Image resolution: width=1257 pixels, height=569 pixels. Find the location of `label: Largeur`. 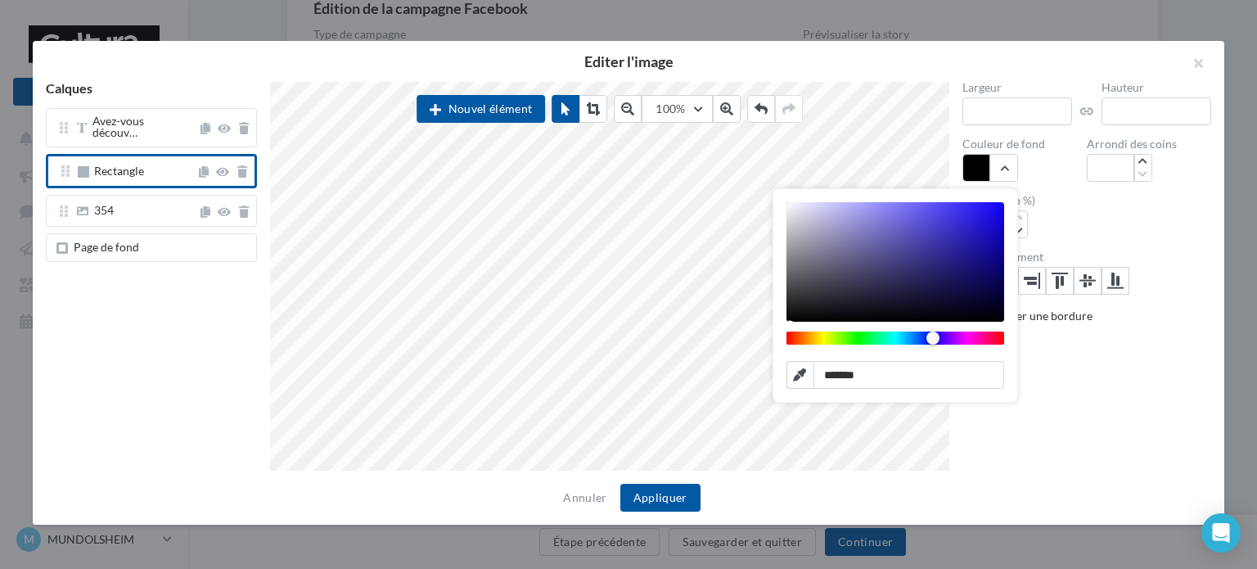

label: Largeur is located at coordinates (1018, 88).